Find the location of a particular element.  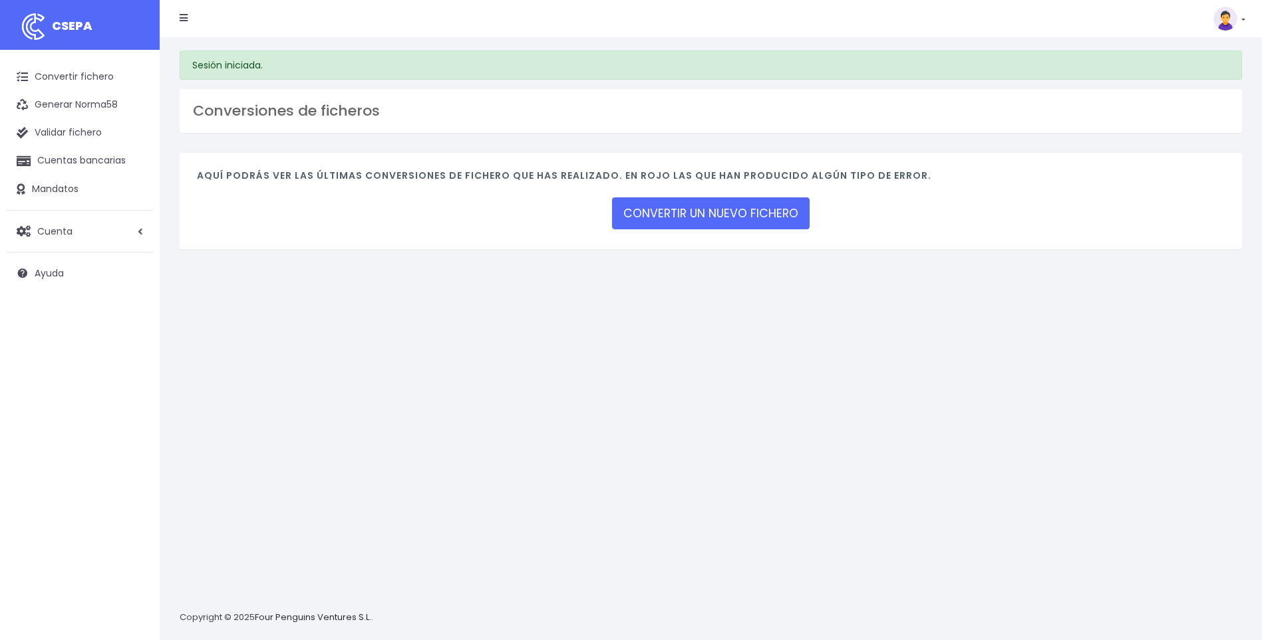

div: Sesión iniciada. is located at coordinates (710, 65).